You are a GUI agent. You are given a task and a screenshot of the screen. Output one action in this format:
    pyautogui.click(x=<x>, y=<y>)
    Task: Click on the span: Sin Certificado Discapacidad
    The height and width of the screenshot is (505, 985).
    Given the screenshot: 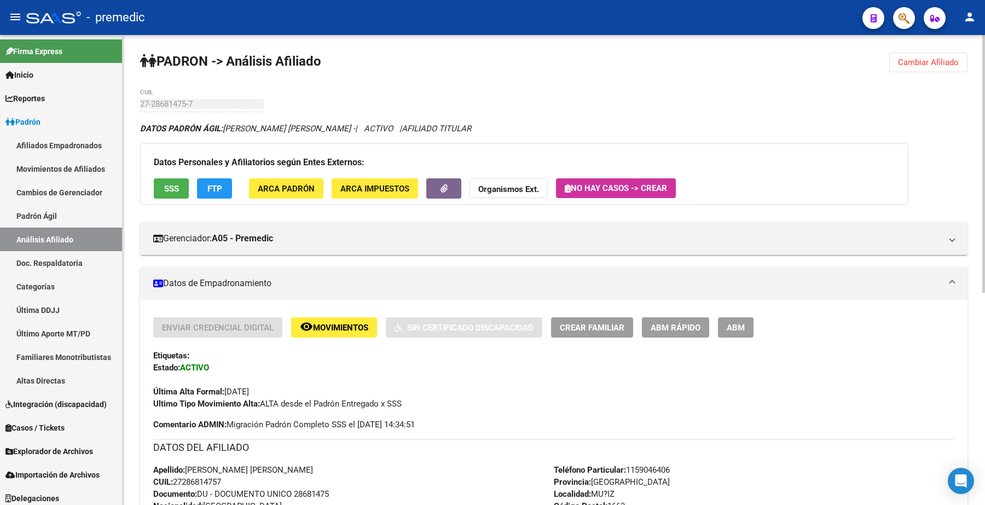 What is the action you would take?
    pyautogui.click(x=470, y=328)
    